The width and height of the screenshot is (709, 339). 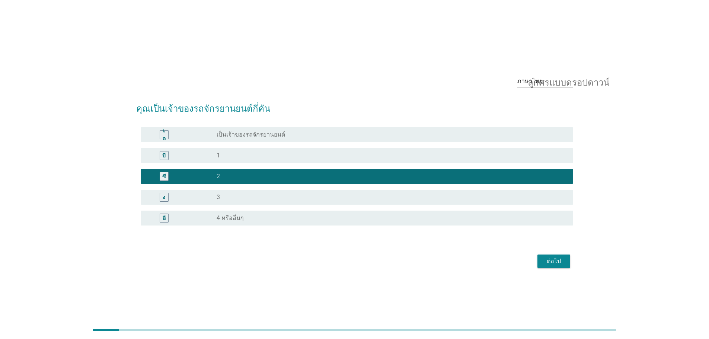 What do you see at coordinates (530, 81) in the screenshot?
I see `font: ภาษาไทย` at bounding box center [530, 81].